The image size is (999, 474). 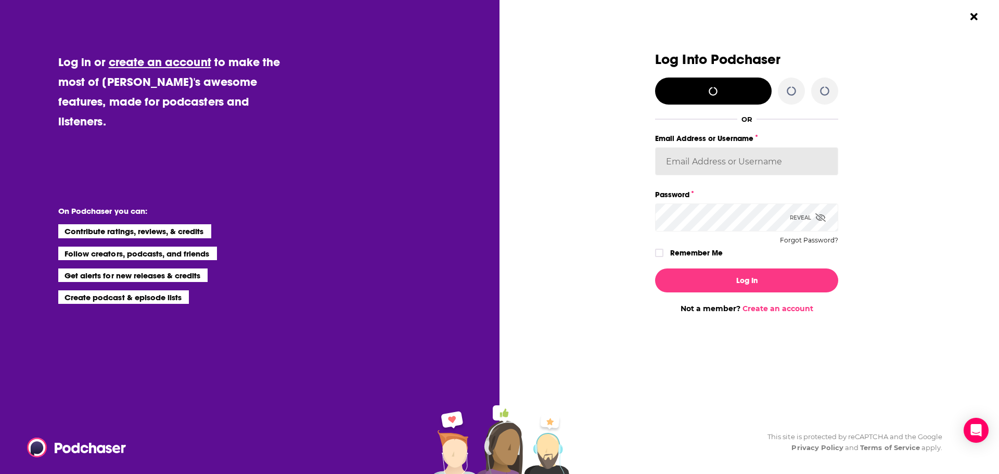 I want to click on h3: Log Into Podchaser, so click(x=747, y=59).